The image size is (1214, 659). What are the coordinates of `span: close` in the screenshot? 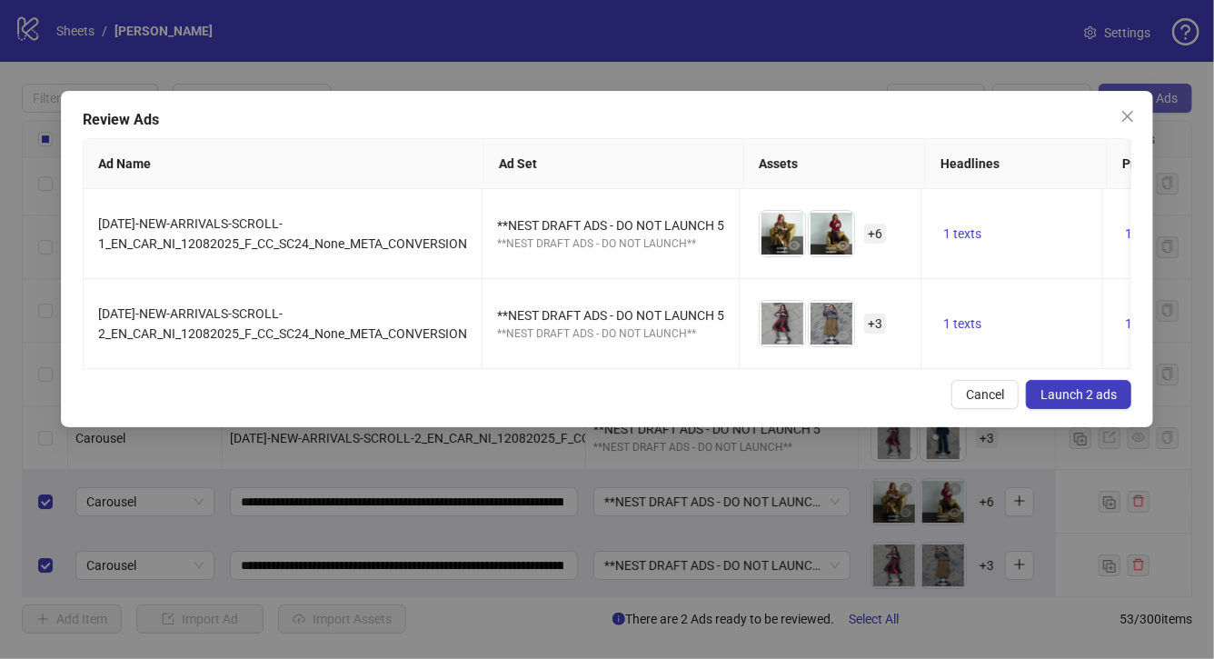 It's located at (1128, 116).